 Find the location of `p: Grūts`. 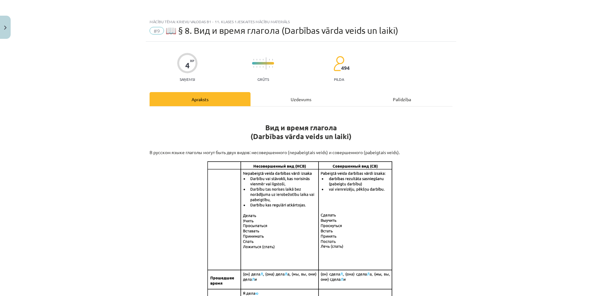

p: Grūts is located at coordinates (263, 79).